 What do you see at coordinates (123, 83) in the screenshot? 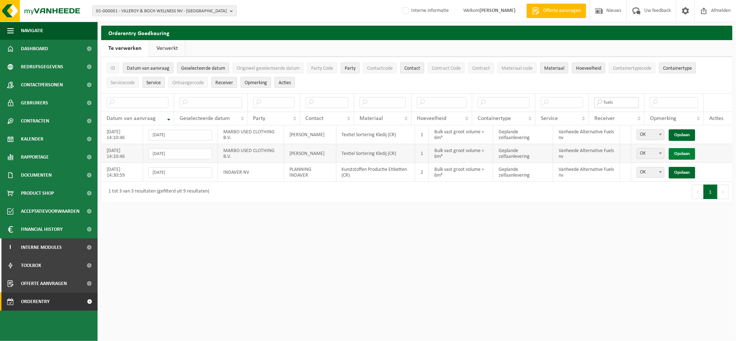
I see `span: Servicecode` at bounding box center [123, 83].